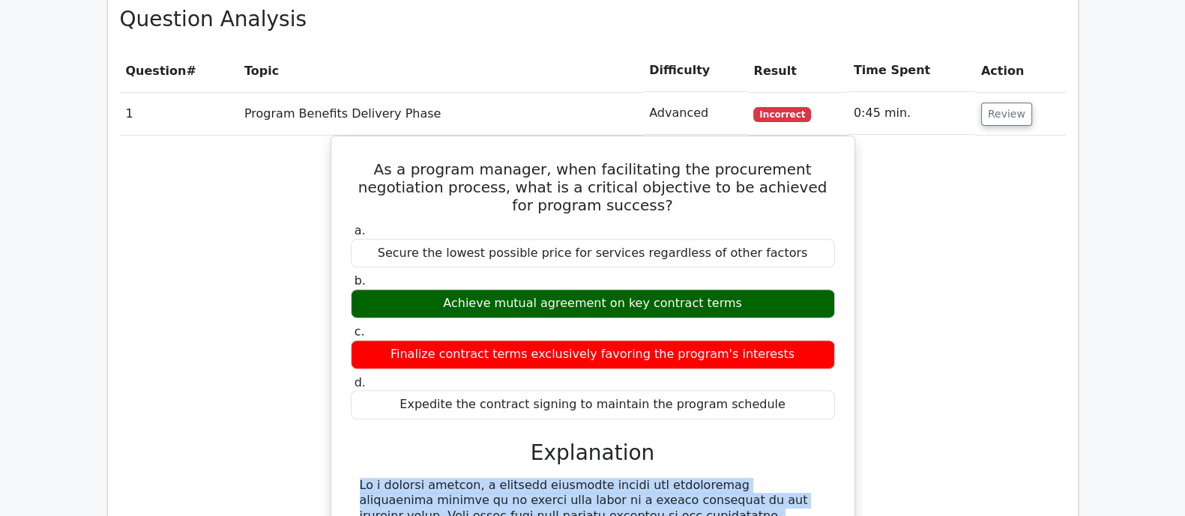 The height and width of the screenshot is (516, 1185). What do you see at coordinates (593, 355) in the screenshot?
I see `div: Finalize contract terms exclusively favoring the program's interests` at bounding box center [593, 355].